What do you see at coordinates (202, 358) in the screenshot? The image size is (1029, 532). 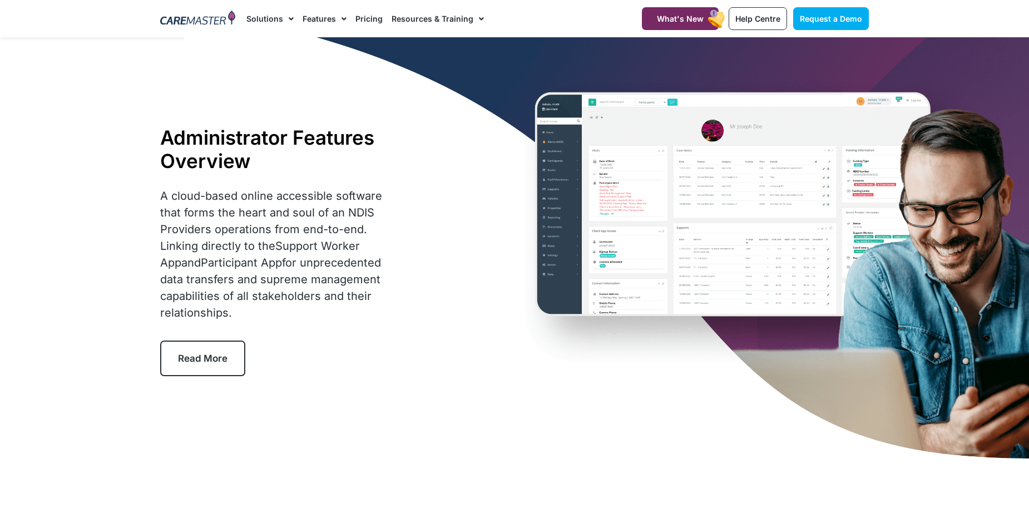 I see `span: Read More` at bounding box center [202, 358].